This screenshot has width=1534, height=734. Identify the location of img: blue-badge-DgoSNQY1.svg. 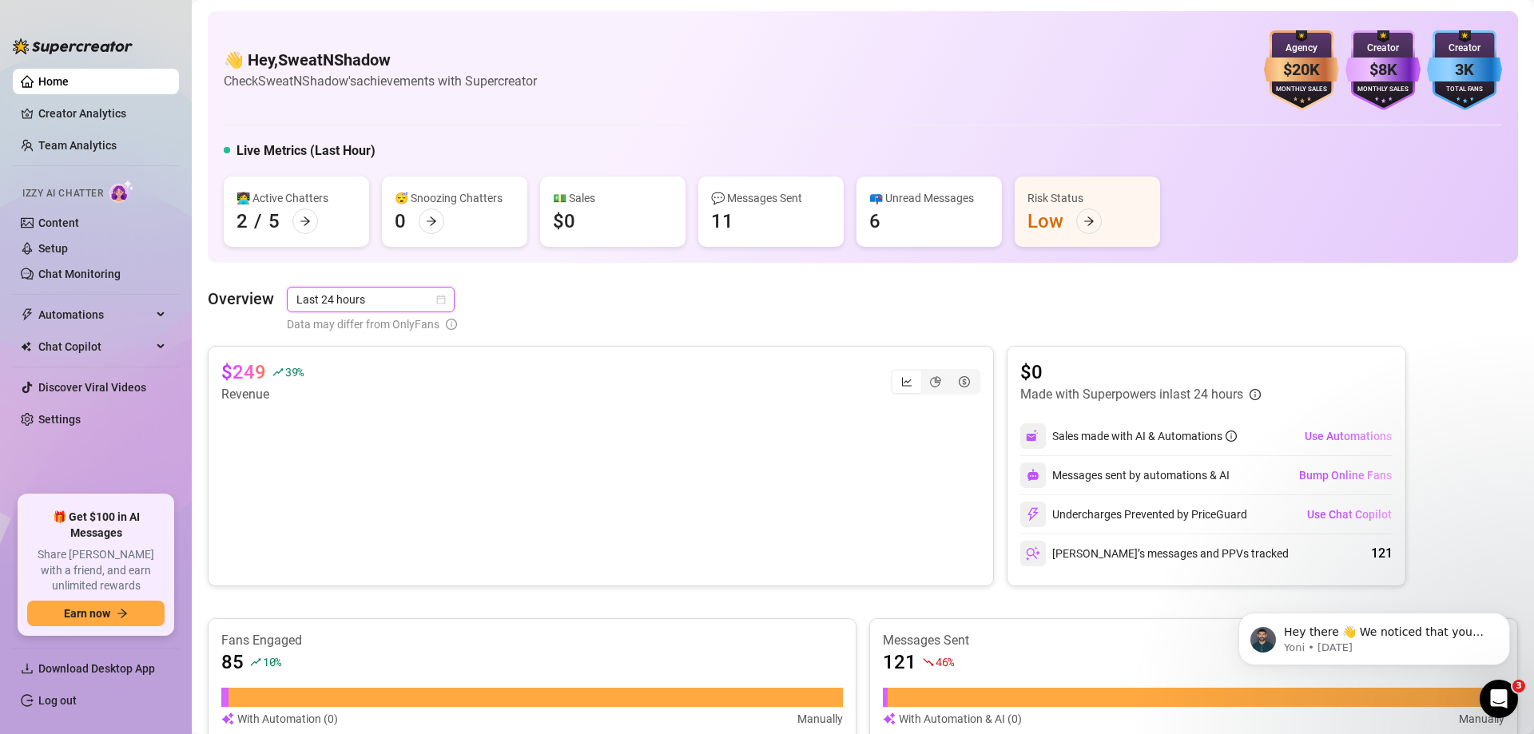
(1464, 70).